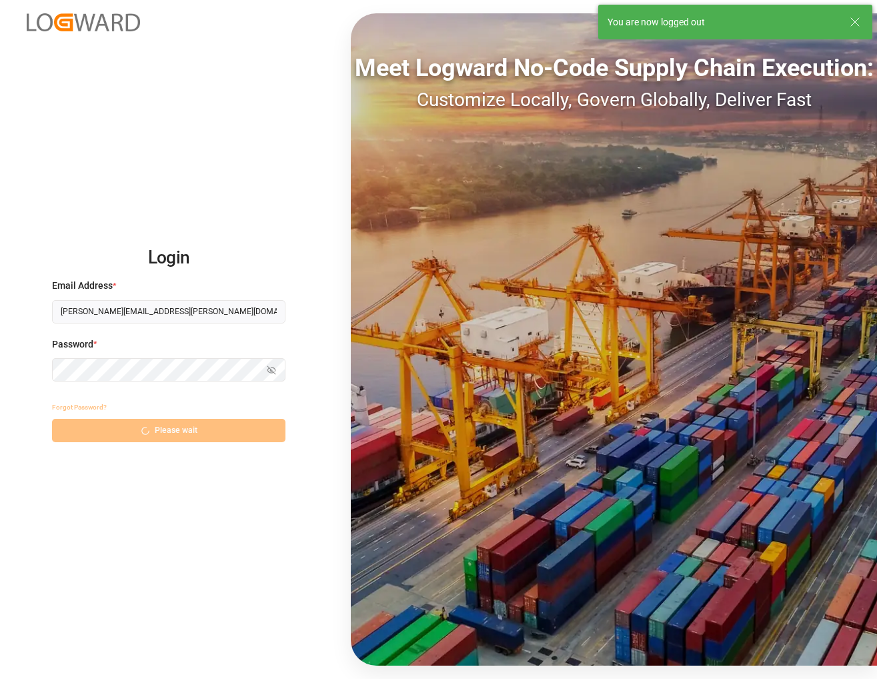 The height and width of the screenshot is (679, 877). I want to click on div: You are now logged out, so click(722, 22).